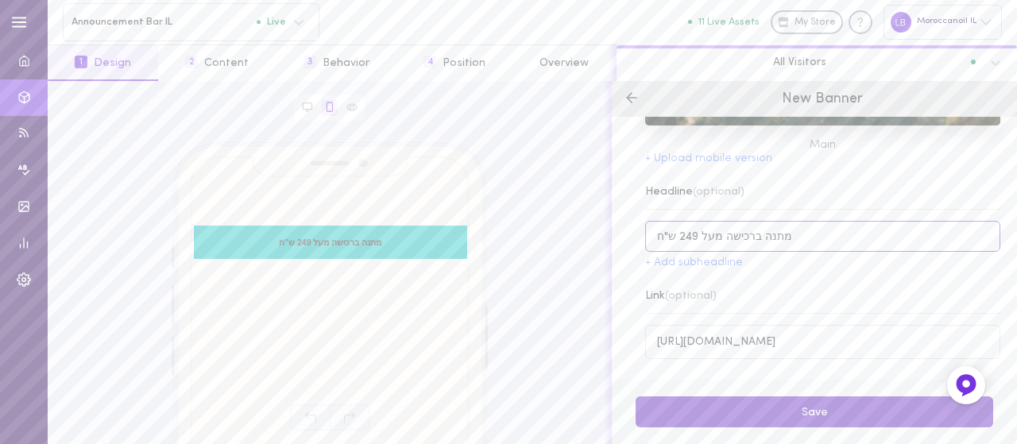 The width and height of the screenshot is (1017, 444). I want to click on span: מתנה ברכישה מעל 249 ש"ח, so click(330, 242).